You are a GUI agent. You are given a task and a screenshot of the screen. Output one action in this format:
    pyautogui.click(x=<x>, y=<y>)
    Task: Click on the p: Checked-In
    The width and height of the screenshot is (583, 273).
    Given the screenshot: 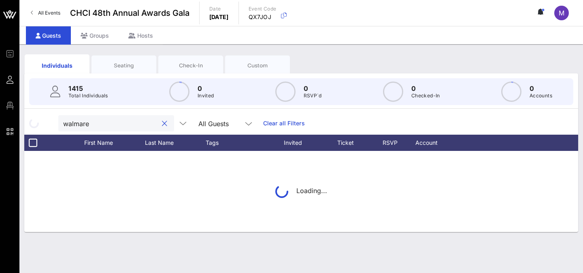 What is the action you would take?
    pyautogui.click(x=426, y=96)
    